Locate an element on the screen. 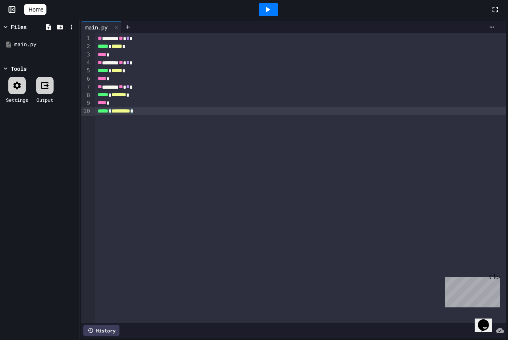 This screenshot has height=340, width=508. div: Chat with us now!Close is located at coordinates (29, 27).